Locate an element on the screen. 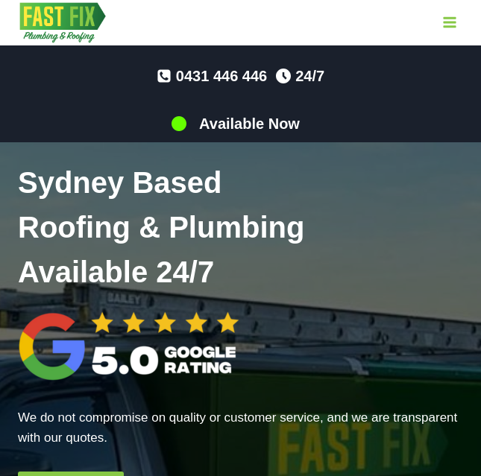 This screenshot has width=481, height=476. p: We do not compromise on quality or customer service, and we are transparent with our quotes. is located at coordinates (240, 428).